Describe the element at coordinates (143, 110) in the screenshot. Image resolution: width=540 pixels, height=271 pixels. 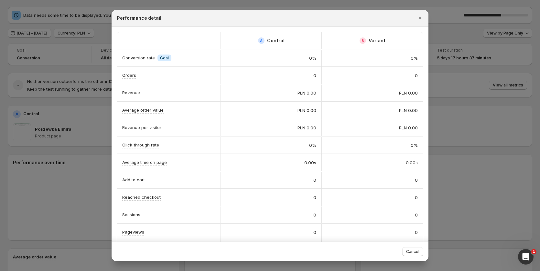
I see `p: Average order value` at that location.